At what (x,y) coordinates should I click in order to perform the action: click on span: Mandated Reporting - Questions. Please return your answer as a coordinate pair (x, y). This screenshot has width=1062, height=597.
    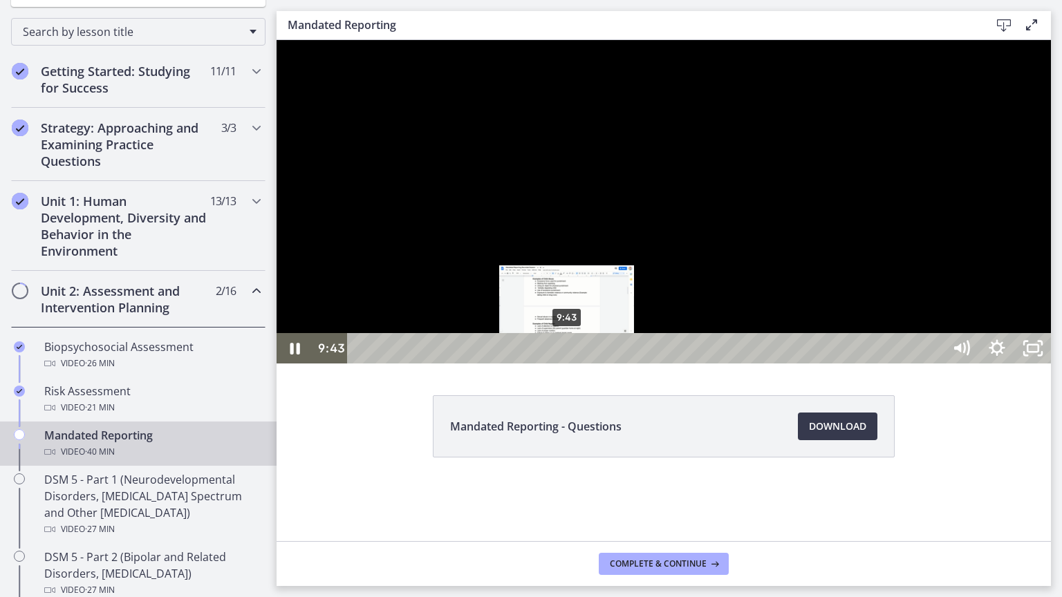
    Looking at the image, I should click on (536, 427).